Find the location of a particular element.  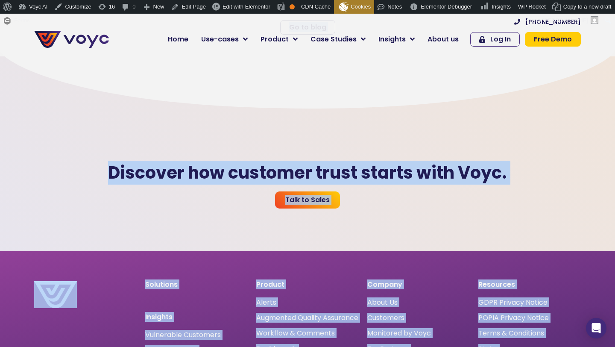

a: Free Demo is located at coordinates (552, 39).